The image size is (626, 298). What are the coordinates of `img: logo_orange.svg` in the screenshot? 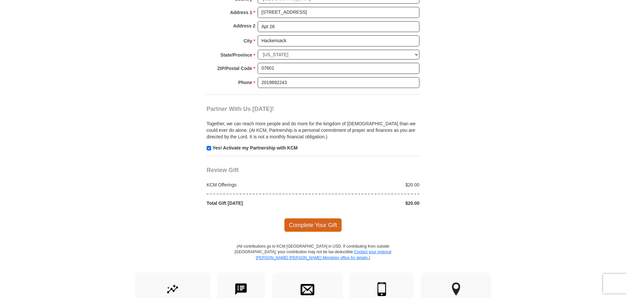 It's located at (13, 13).